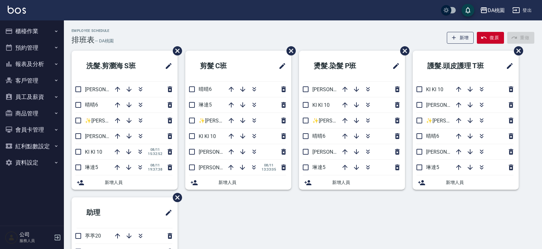 The height and width of the screenshot is (249, 542). I want to click on button: 櫃檯作業, so click(32, 31).